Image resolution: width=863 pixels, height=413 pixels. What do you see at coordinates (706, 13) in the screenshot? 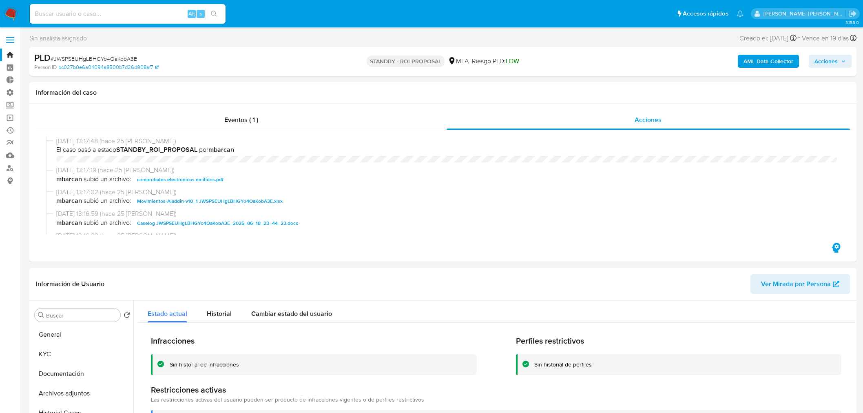
I see `span: Accesos rápidos` at bounding box center [706, 13].